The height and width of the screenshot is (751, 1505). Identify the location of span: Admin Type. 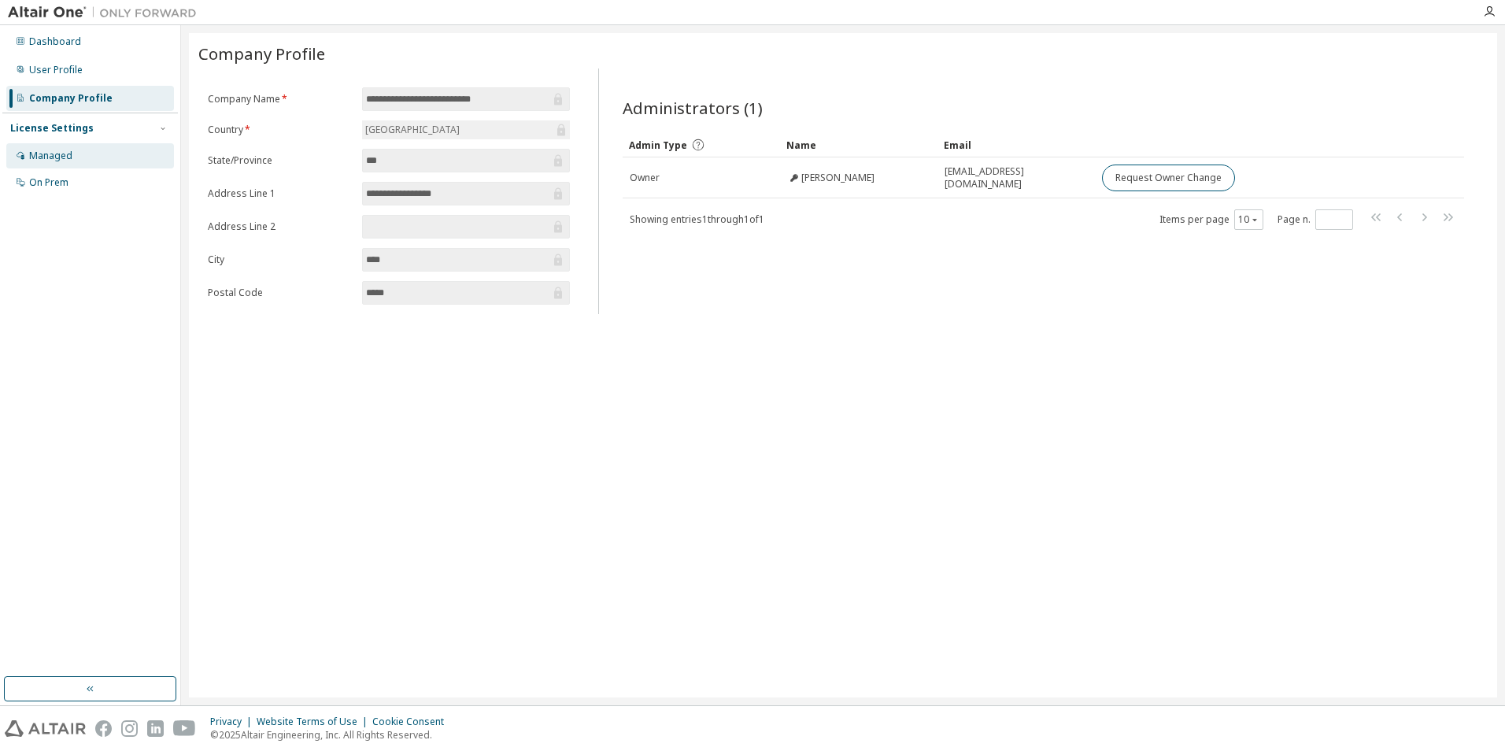
(658, 145).